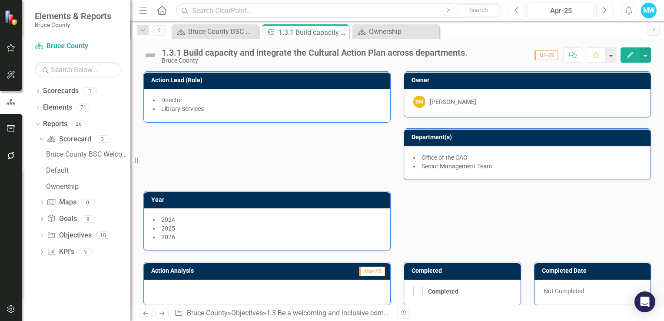  Describe the element at coordinates (79, 124) in the screenshot. I see `div: 26` at that location.